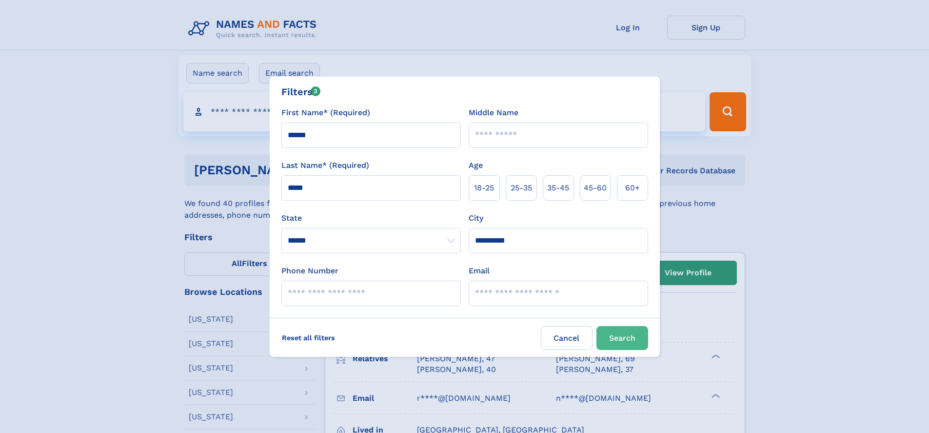 Image resolution: width=929 pixels, height=433 pixels. Describe the element at coordinates (595, 188) in the screenshot. I see `span: 45‑60` at that location.